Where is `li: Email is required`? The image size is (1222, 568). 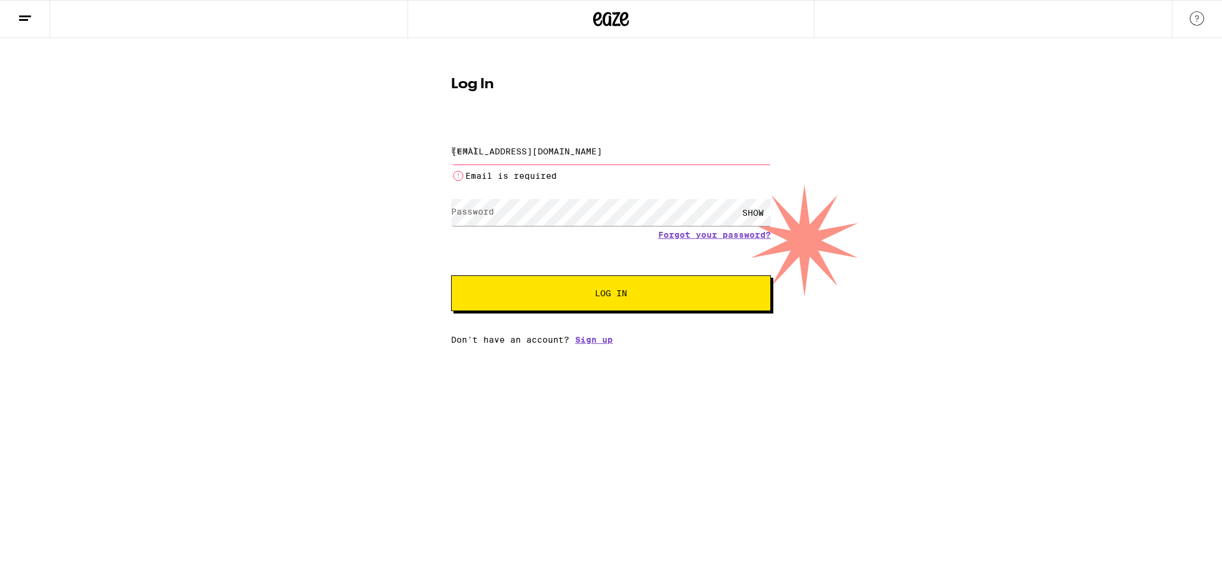 li: Email is required is located at coordinates (611, 176).